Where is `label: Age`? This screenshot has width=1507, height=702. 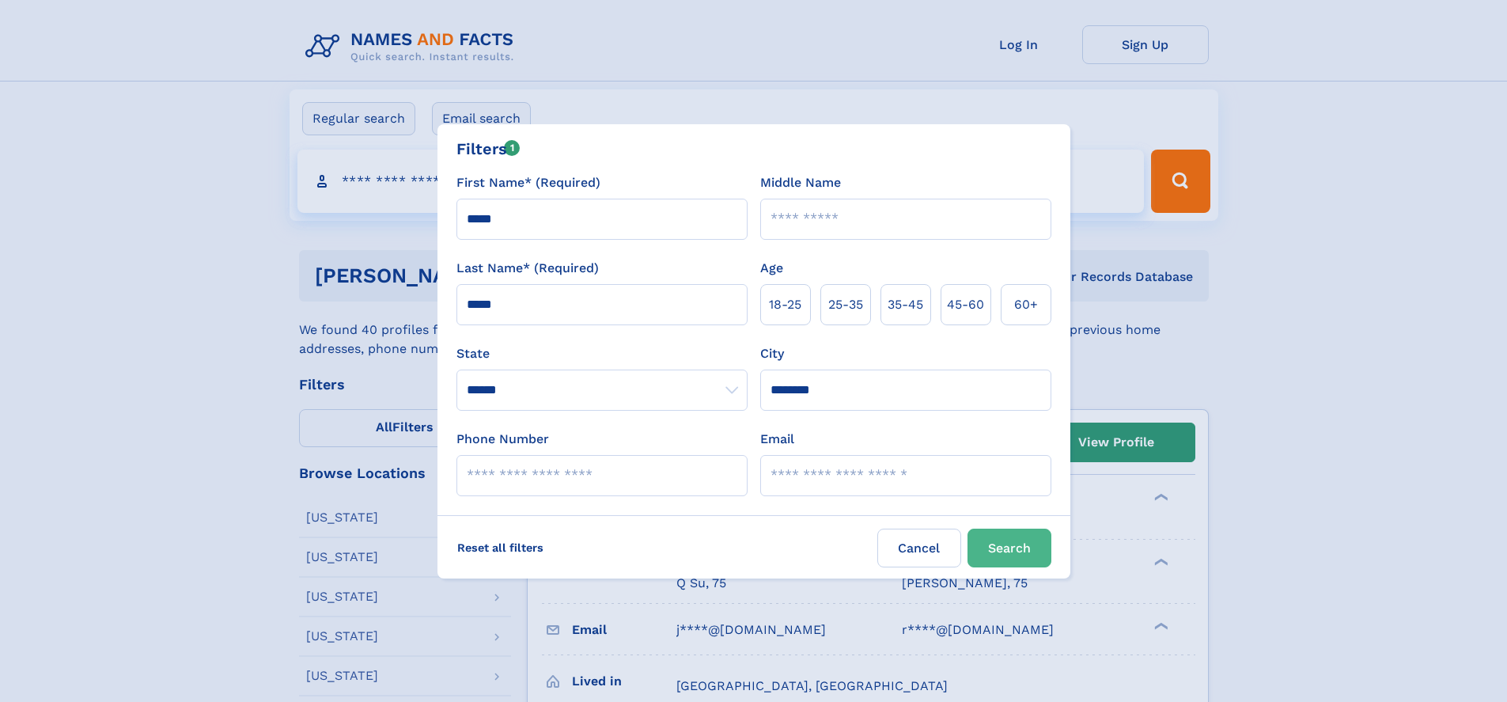 label: Age is located at coordinates (771, 268).